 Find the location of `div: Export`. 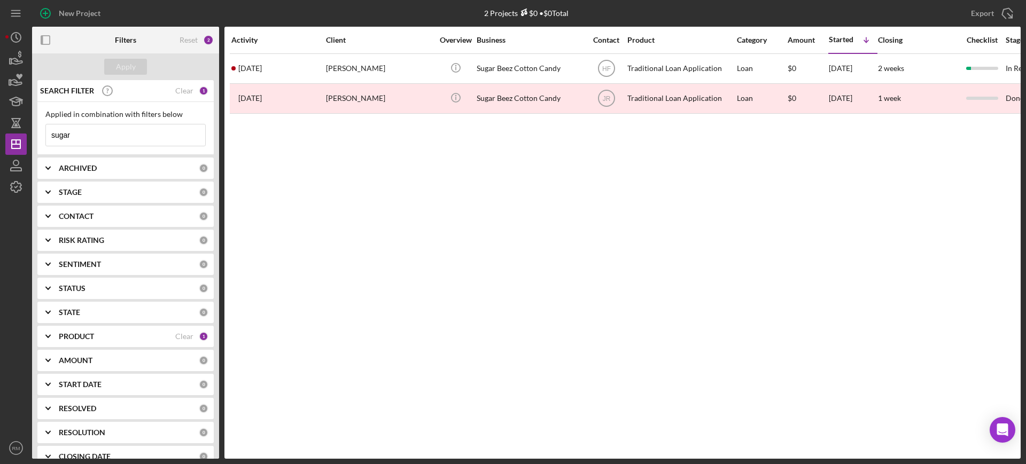

div: Export is located at coordinates (982, 13).